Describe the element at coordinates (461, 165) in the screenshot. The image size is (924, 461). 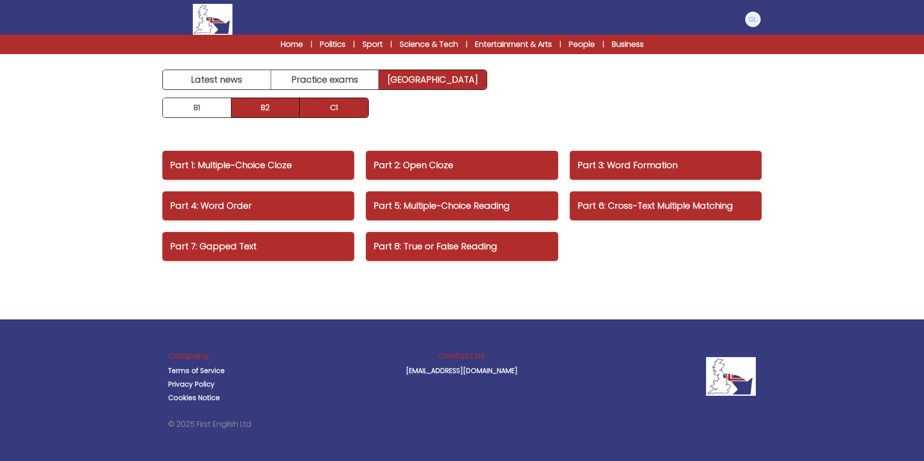
I see `a: Part 2: Open Cloze` at that location.